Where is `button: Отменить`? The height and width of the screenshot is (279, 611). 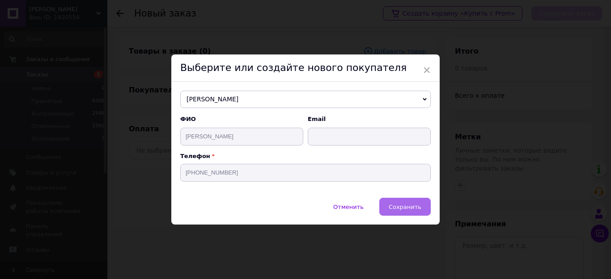 button: Отменить is located at coordinates (348, 207).